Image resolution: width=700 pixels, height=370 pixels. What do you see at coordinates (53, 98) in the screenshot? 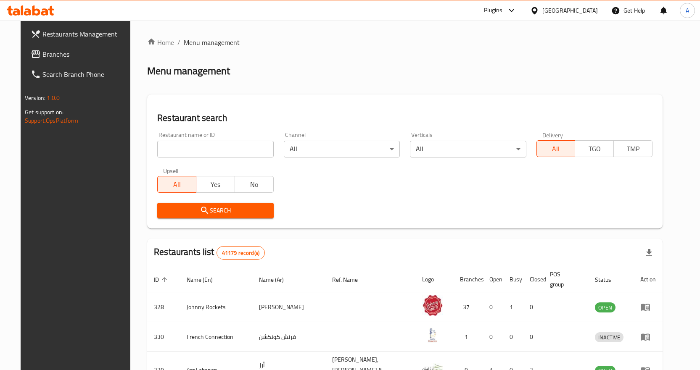
I see `span: 1.0.0` at bounding box center [53, 98].